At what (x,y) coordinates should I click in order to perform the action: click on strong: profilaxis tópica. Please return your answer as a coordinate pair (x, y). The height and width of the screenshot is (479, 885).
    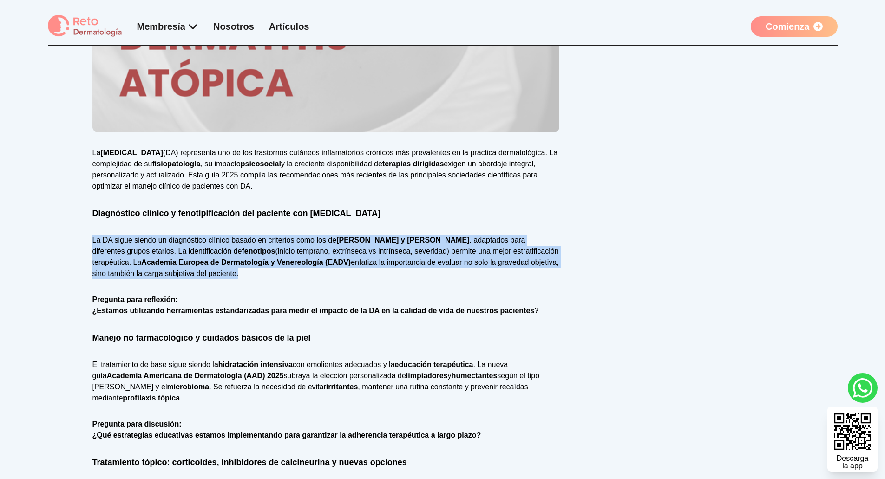
    Looking at the image, I should click on (151, 398).